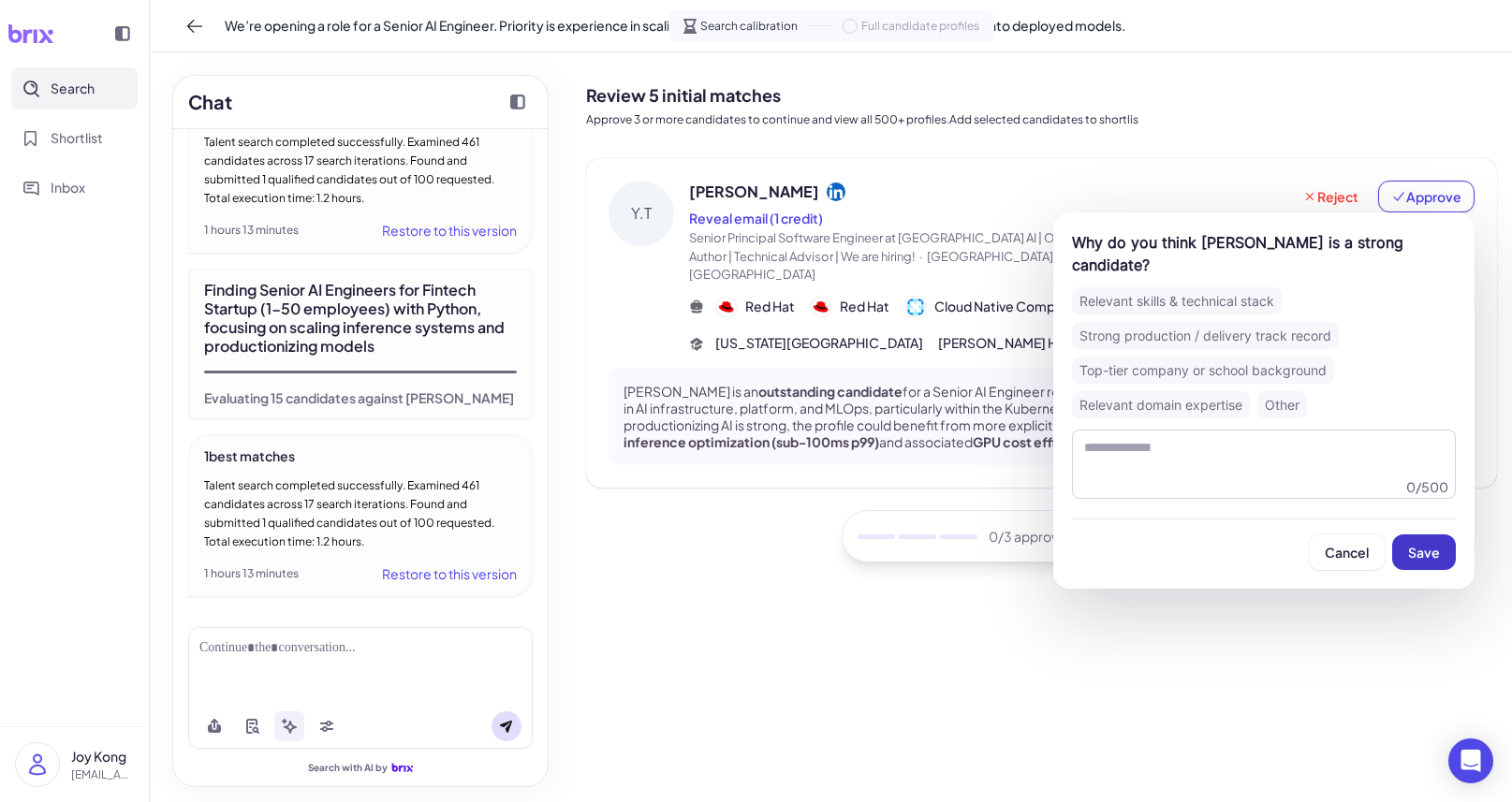 The width and height of the screenshot is (1512, 802). Describe the element at coordinates (1426, 197) in the screenshot. I see `button: Approve` at that location.